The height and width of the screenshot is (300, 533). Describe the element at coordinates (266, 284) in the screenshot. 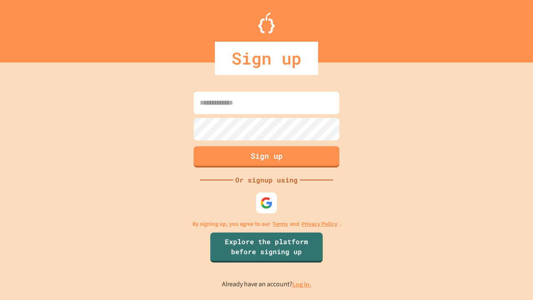

I see `p: Already have an account?` at that location.